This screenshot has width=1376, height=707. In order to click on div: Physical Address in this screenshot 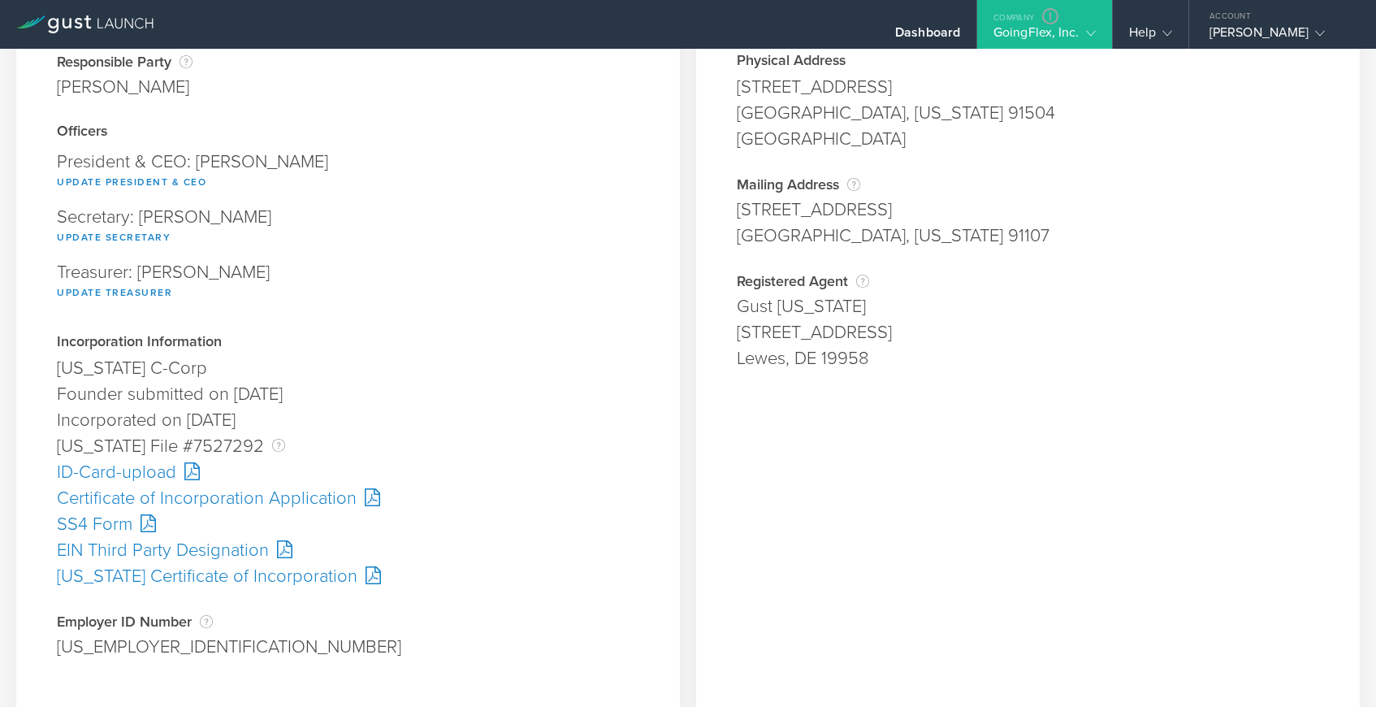, I will do `click(1028, 62)`.